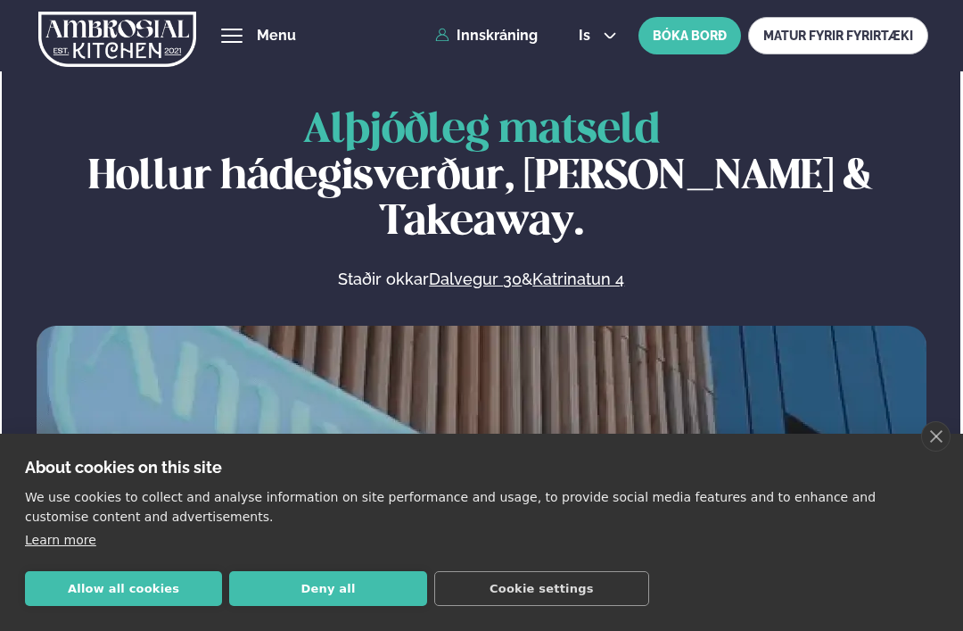 The height and width of the screenshot is (631, 963). Describe the element at coordinates (598, 36) in the screenshot. I see `button: is` at that location.